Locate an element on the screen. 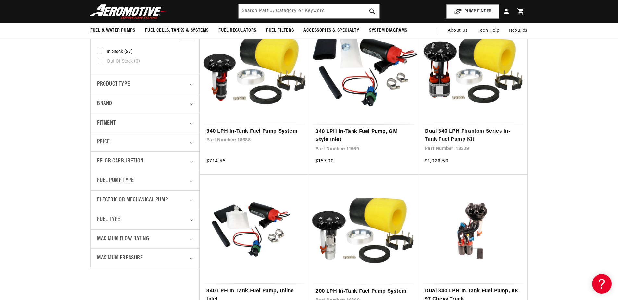 This screenshot has width=618, height=300. span: Brand is located at coordinates (104, 104).